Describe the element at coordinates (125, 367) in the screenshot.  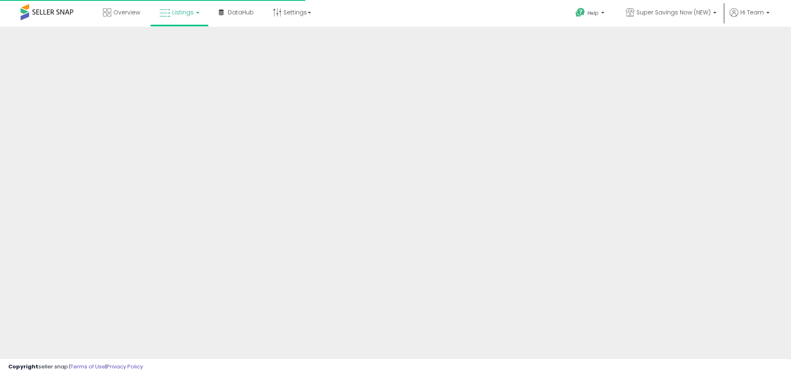
I see `a: Privacy Policy` at that location.